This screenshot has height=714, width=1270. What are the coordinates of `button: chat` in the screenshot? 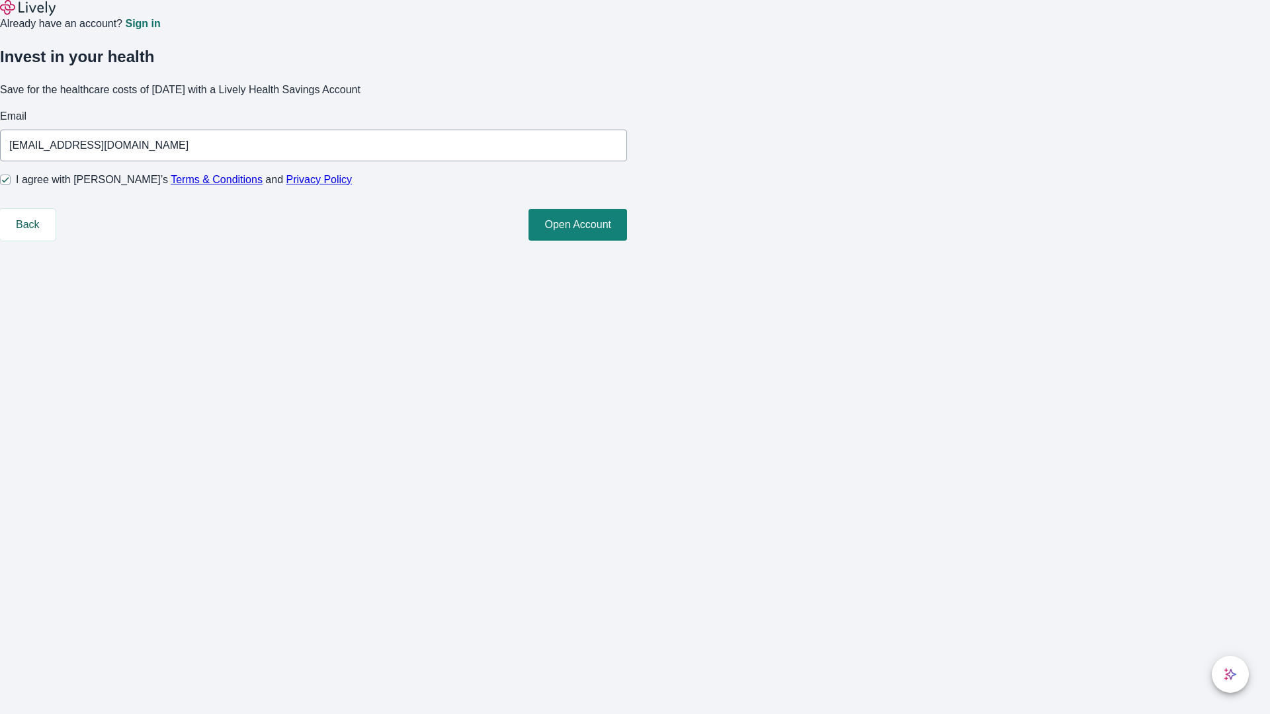 It's located at (1230, 674).